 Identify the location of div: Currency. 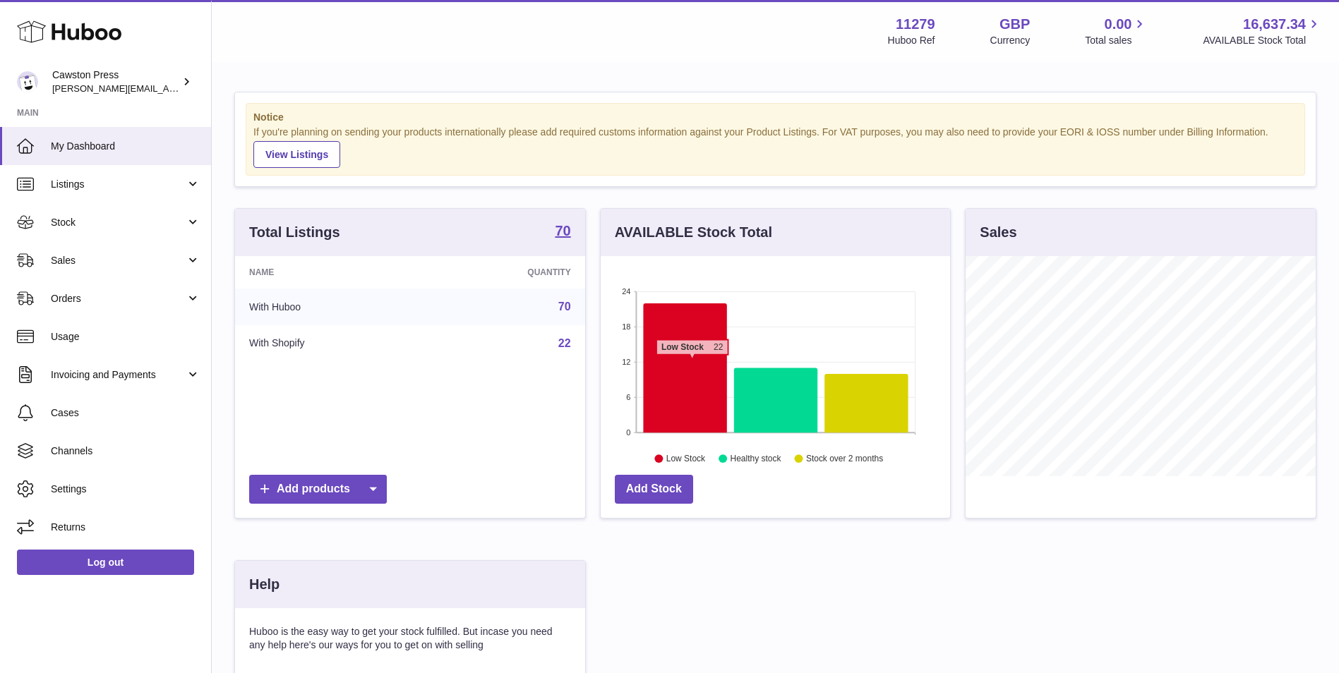
(1010, 40).